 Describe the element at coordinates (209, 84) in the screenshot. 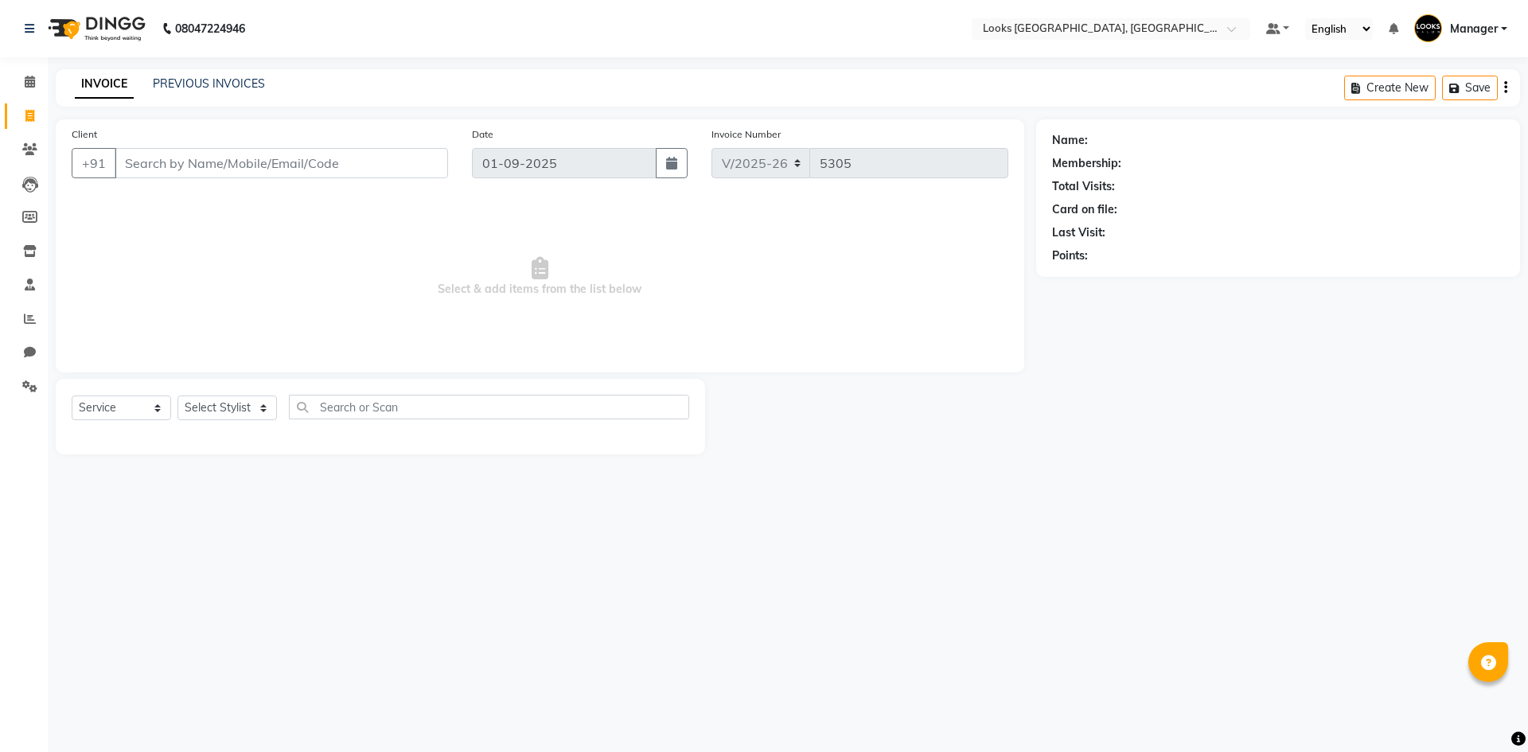

I see `a: PREVIOUS INVOICES` at that location.